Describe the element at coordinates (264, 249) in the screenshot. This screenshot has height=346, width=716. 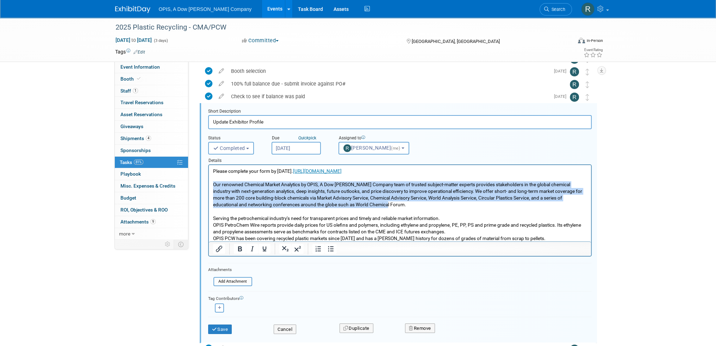
I see `button: Underline` at that location.